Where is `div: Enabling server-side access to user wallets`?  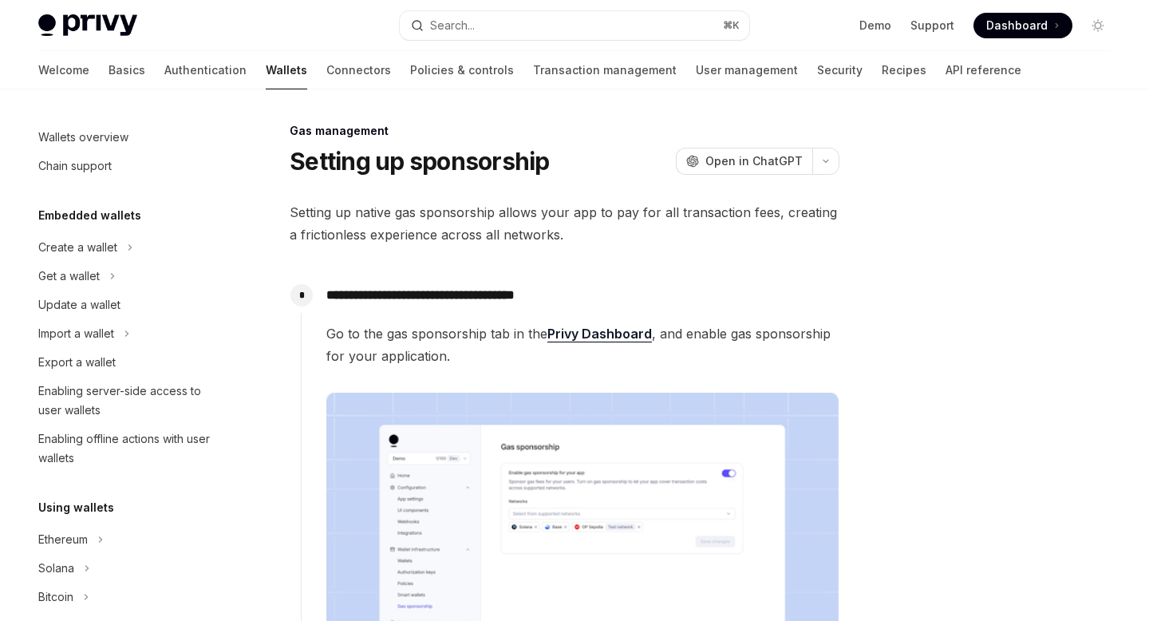
div: Enabling server-side access to user wallets is located at coordinates (129, 400).